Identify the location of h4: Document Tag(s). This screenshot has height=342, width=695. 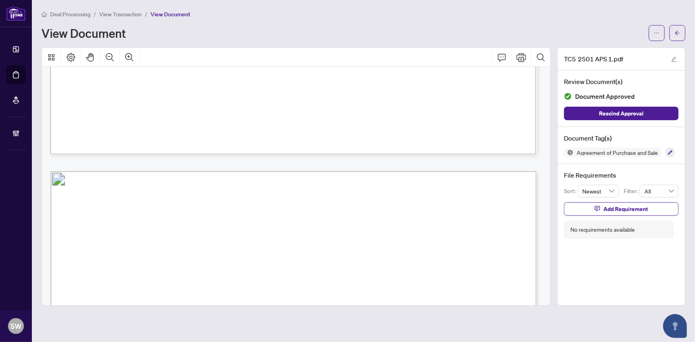
(621, 138).